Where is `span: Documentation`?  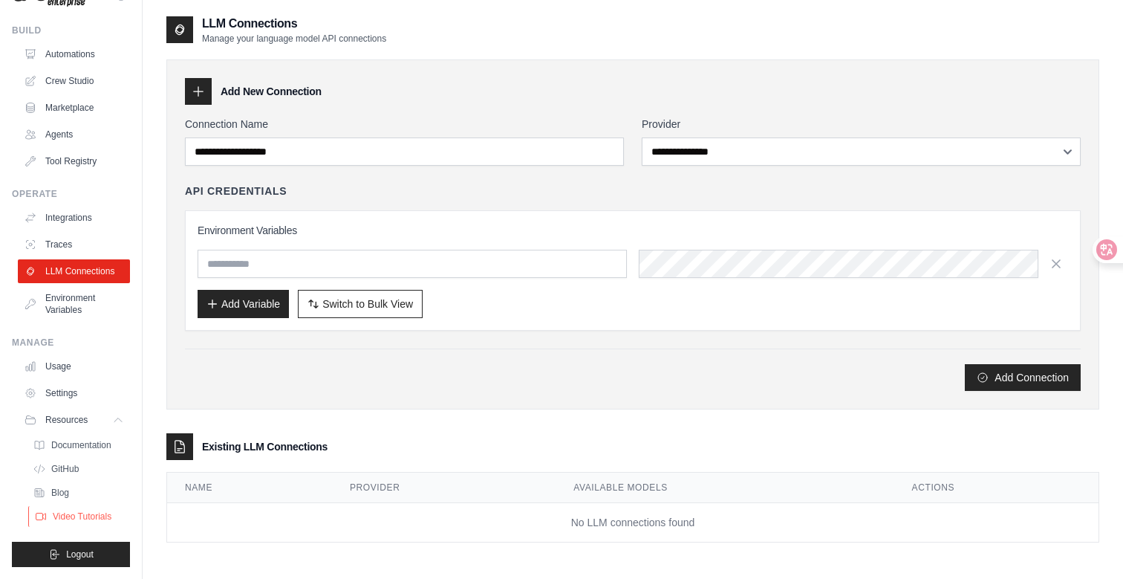
span: Documentation is located at coordinates (81, 445).